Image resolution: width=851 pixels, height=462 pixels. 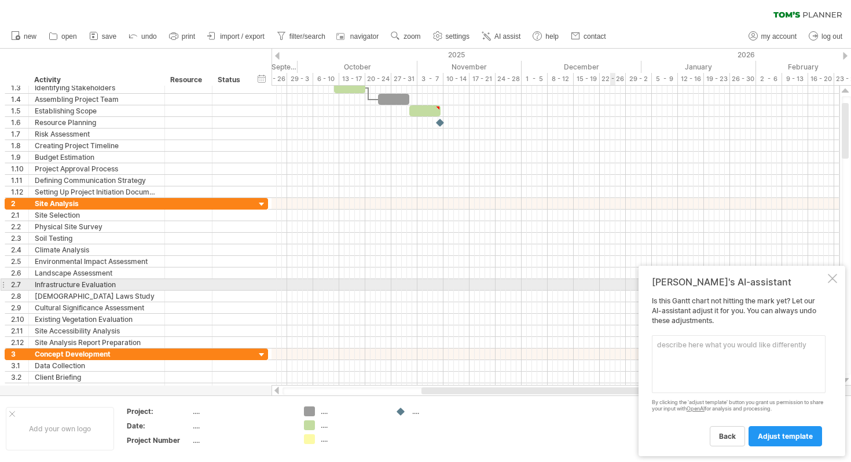 What do you see at coordinates (97, 238) in the screenshot?
I see `div: Soil Testing` at bounding box center [97, 238].